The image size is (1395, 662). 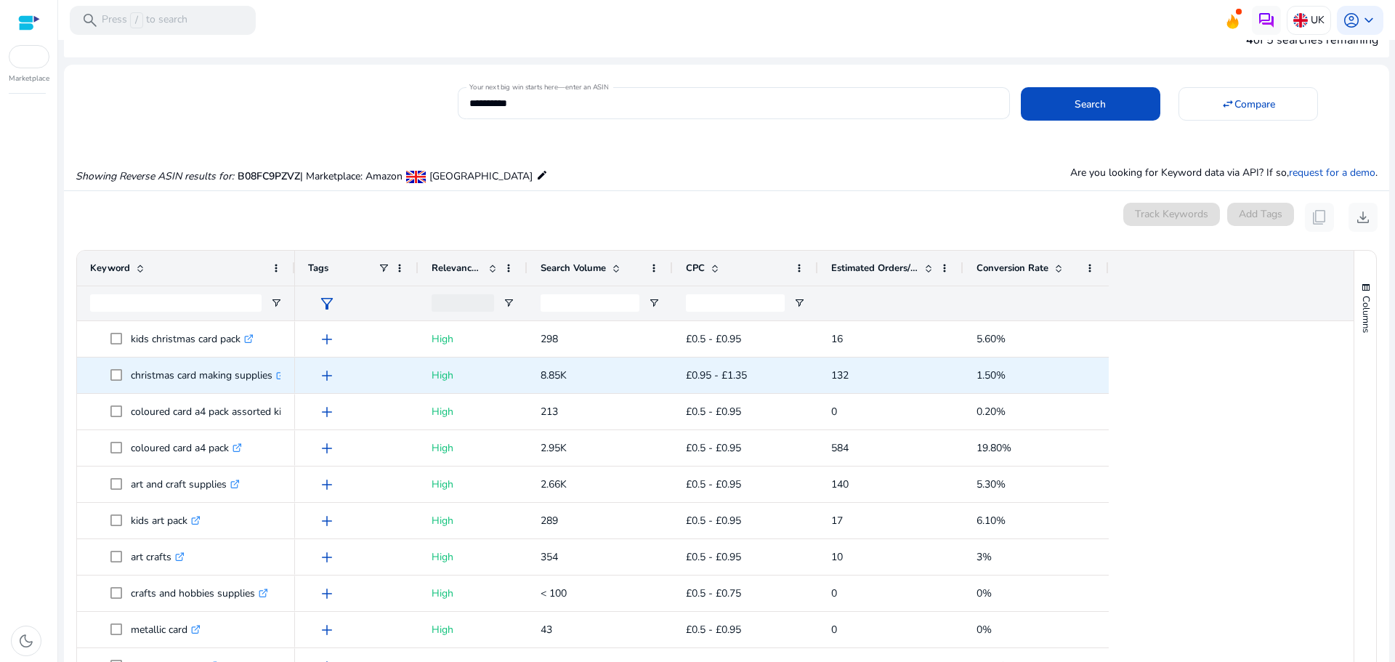 I want to click on span: | Marketplace: Amazon, so click(x=351, y=176).